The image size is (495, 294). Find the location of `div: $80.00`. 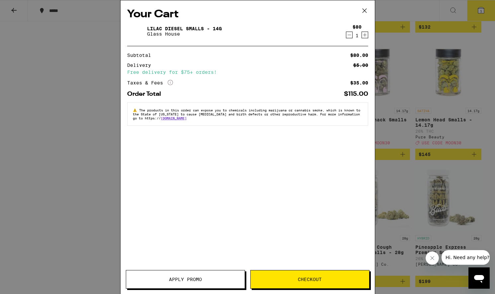

div: $80.00 is located at coordinates (359, 55).